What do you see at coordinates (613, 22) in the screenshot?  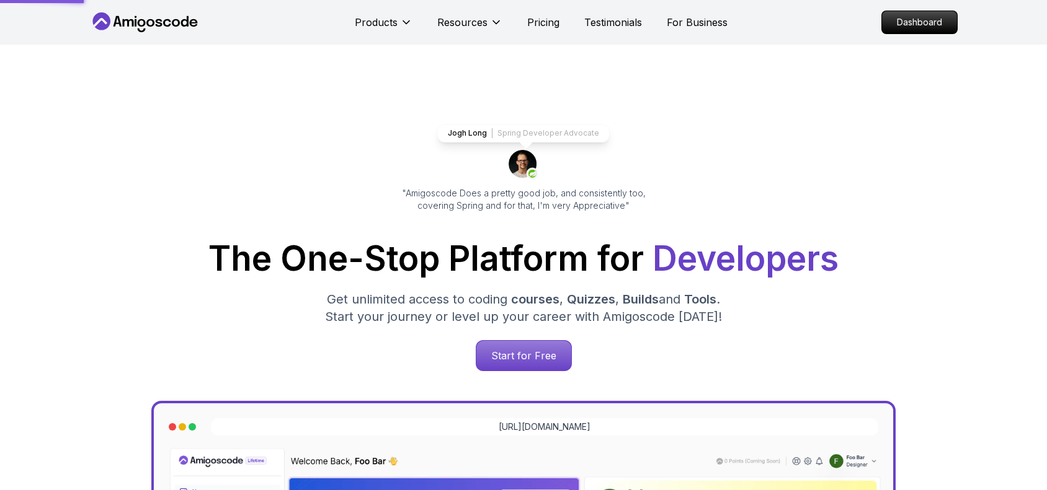 I see `a: Testimonials` at bounding box center [613, 22].